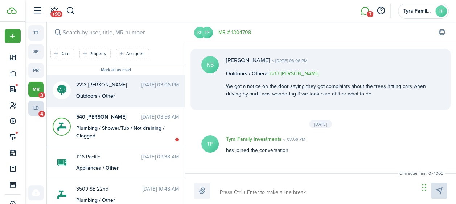  Describe the element at coordinates (293, 140) in the screenshot. I see `time: 03:06 PM` at that location.